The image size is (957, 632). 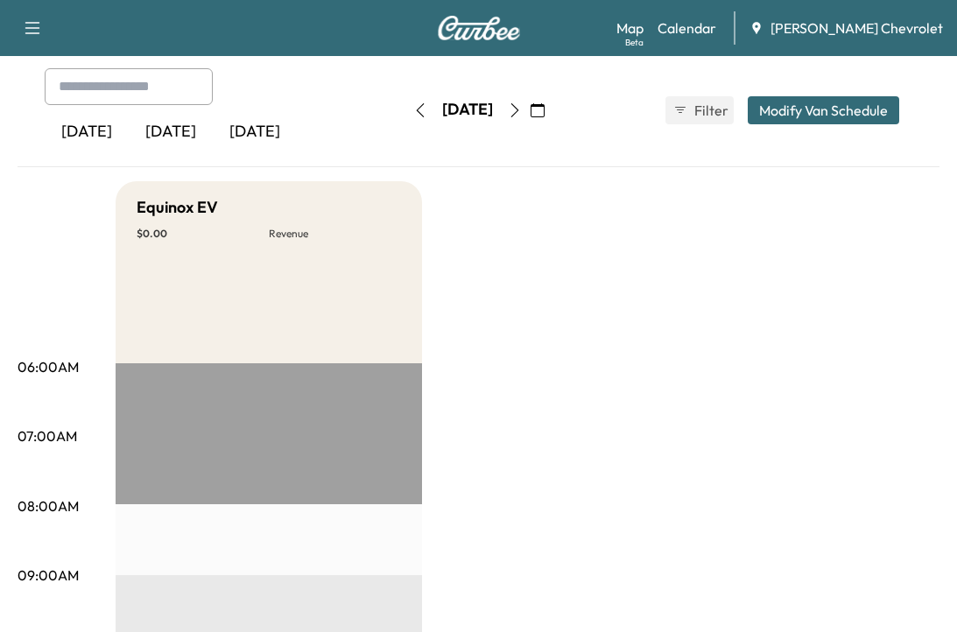 I want to click on a: MapBeta, so click(x=629, y=28).